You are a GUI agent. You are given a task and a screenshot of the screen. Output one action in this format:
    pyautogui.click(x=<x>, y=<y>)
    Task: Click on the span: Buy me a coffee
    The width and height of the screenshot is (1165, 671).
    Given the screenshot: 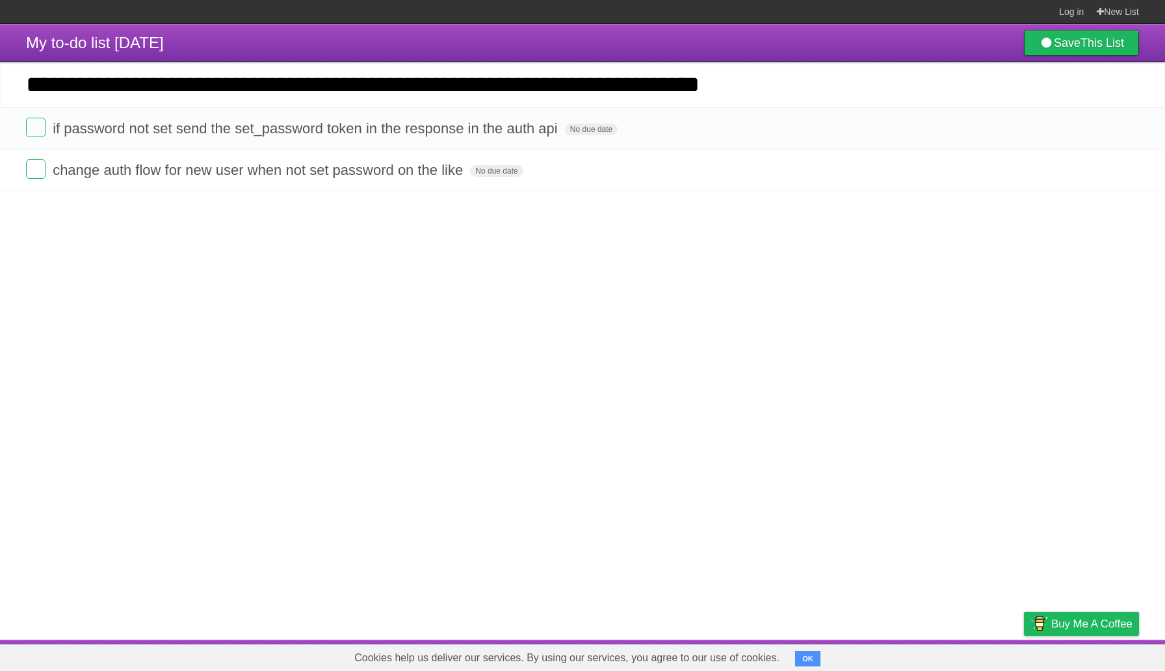 What is the action you would take?
    pyautogui.click(x=1092, y=623)
    